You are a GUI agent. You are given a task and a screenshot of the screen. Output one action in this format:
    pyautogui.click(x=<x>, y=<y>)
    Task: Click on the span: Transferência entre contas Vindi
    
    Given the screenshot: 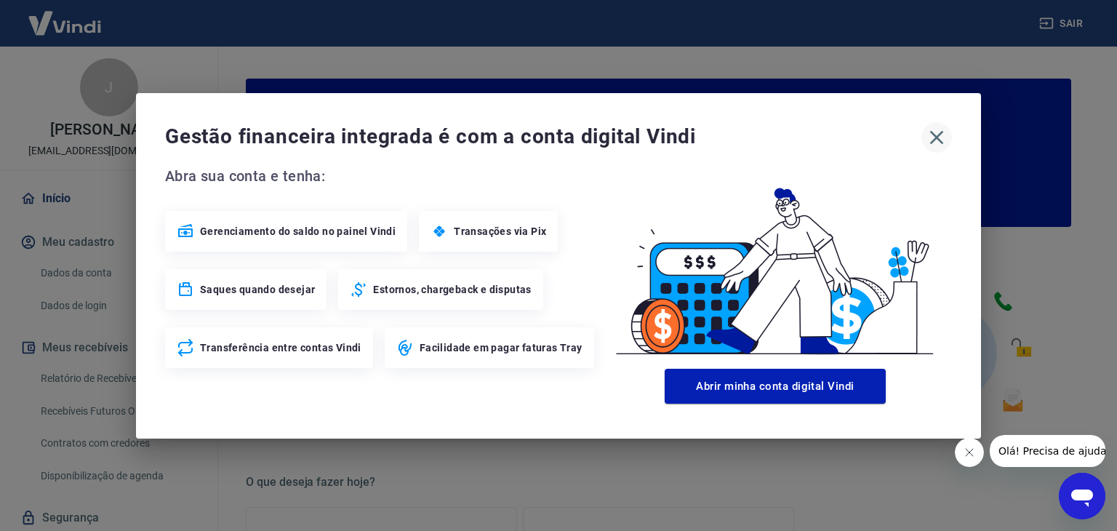 What is the action you would take?
    pyautogui.click(x=281, y=348)
    